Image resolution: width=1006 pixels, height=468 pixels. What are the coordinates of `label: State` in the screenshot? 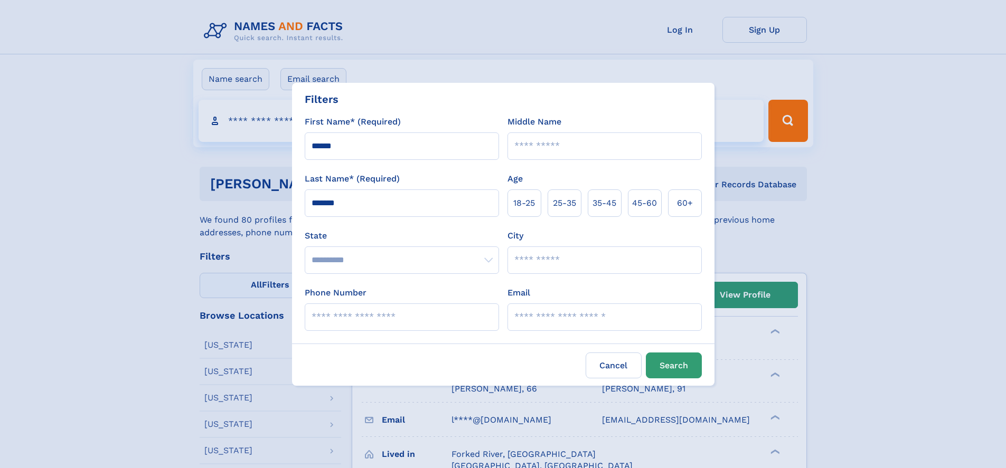 It's located at (402, 236).